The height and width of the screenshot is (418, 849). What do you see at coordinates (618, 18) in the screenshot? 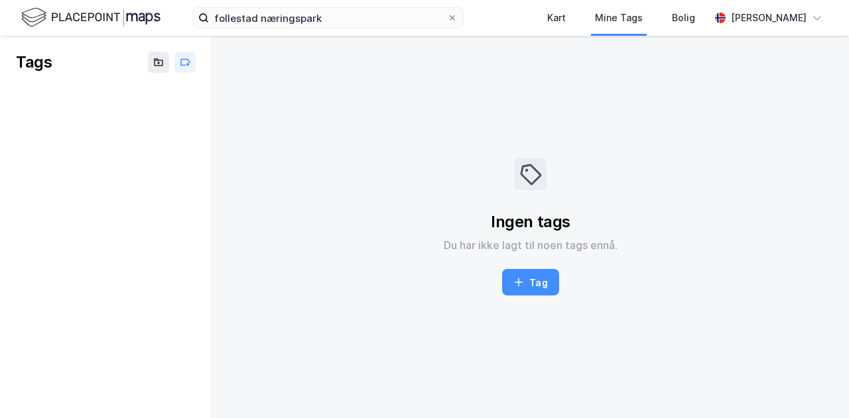
I see `div: Mine Tags` at bounding box center [618, 18].